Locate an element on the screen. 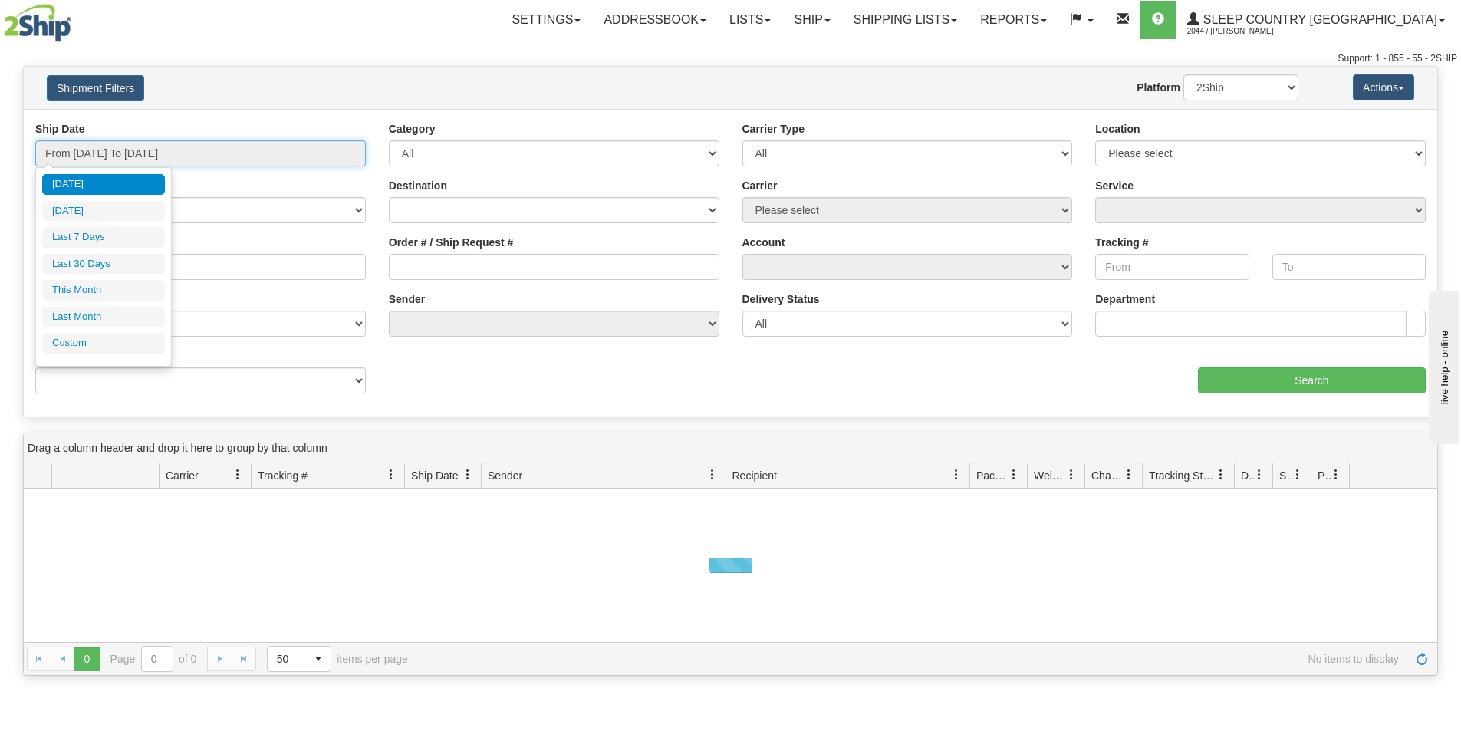 This screenshot has width=1461, height=731. span: Sender is located at coordinates (505, 476).